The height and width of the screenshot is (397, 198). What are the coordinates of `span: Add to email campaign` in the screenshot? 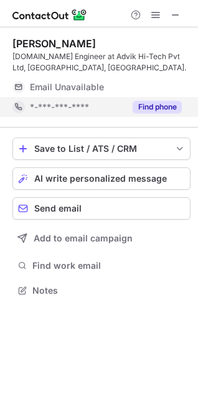 It's located at (83, 238).